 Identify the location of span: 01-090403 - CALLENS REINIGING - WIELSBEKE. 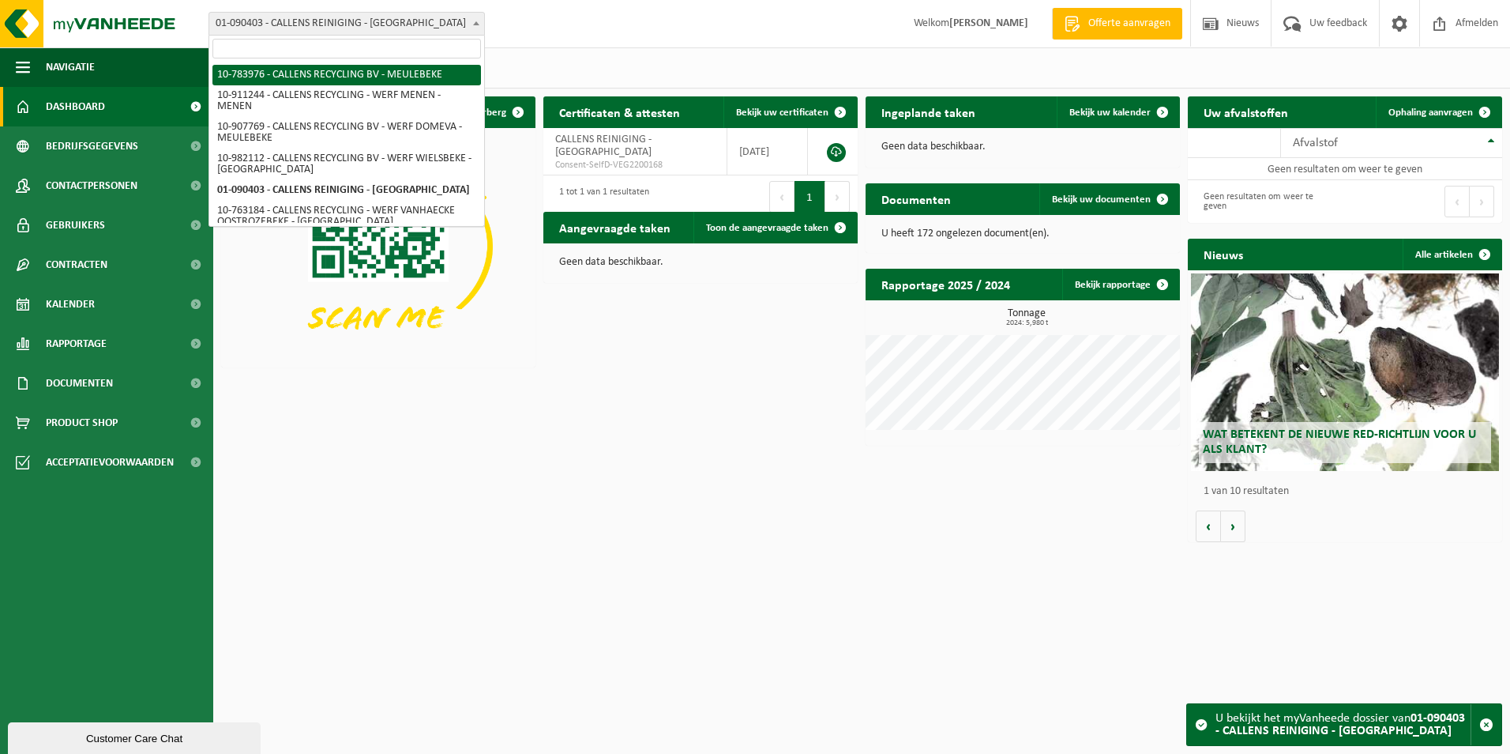
(347, 24).